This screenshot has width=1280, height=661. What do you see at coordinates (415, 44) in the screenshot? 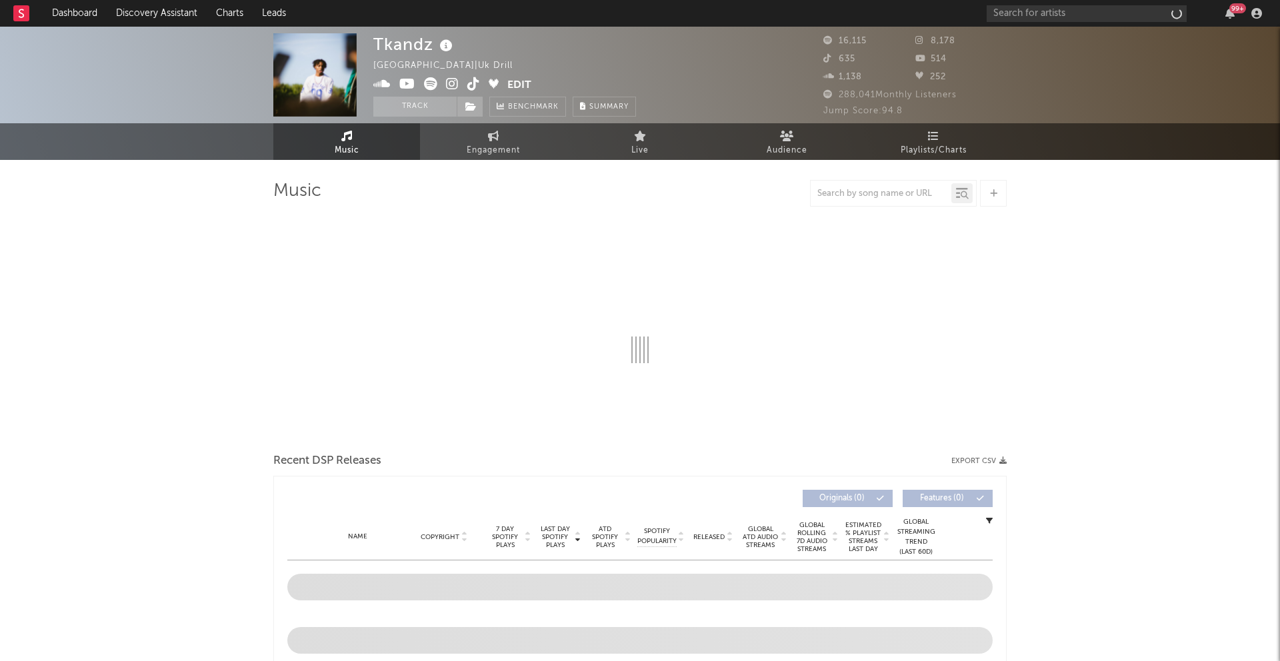
I see `div: Tkandz` at bounding box center [415, 44].